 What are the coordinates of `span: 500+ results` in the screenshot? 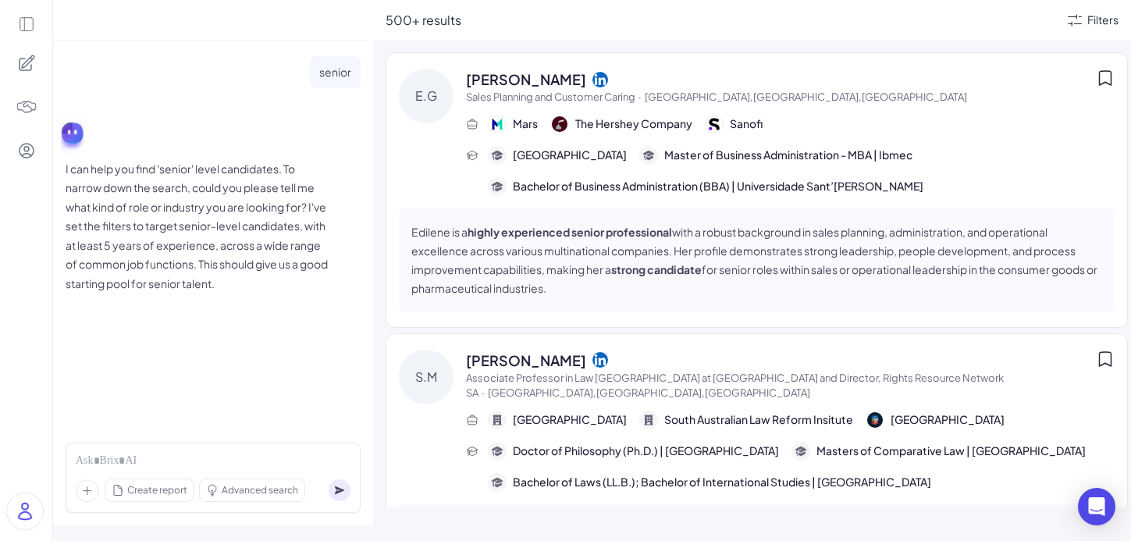 It's located at (423, 20).